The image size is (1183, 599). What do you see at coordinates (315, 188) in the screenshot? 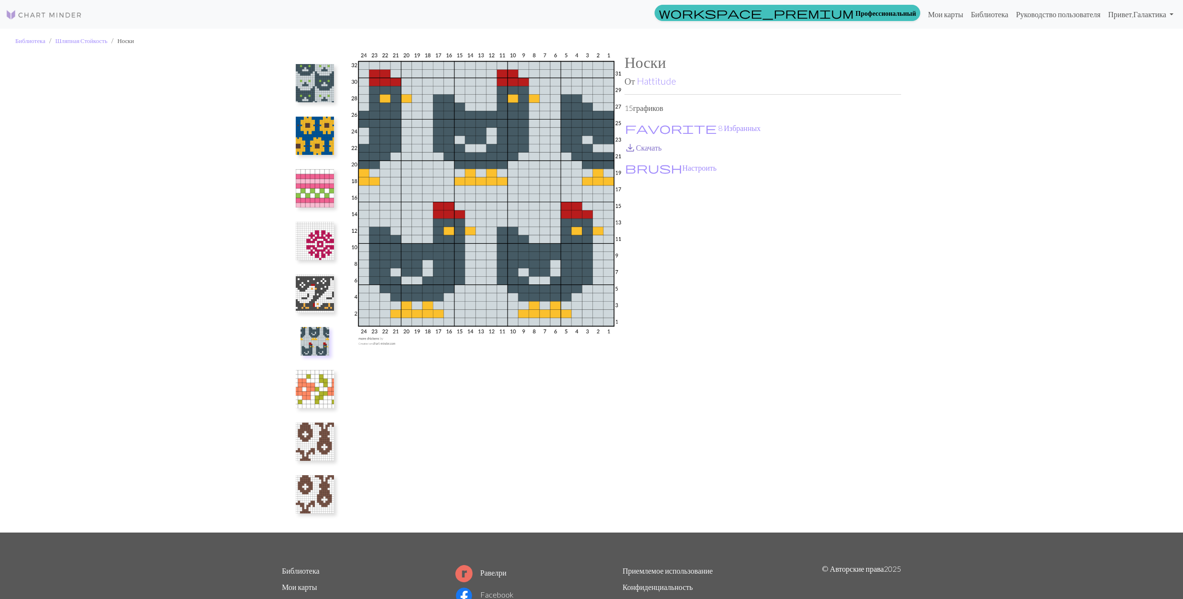
I see `img: весна` at bounding box center [315, 188].